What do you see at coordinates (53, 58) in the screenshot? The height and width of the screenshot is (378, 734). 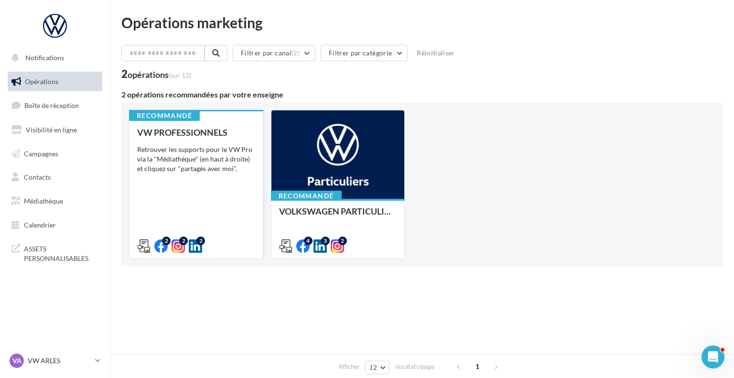 I see `button: Notifications` at bounding box center [53, 58].